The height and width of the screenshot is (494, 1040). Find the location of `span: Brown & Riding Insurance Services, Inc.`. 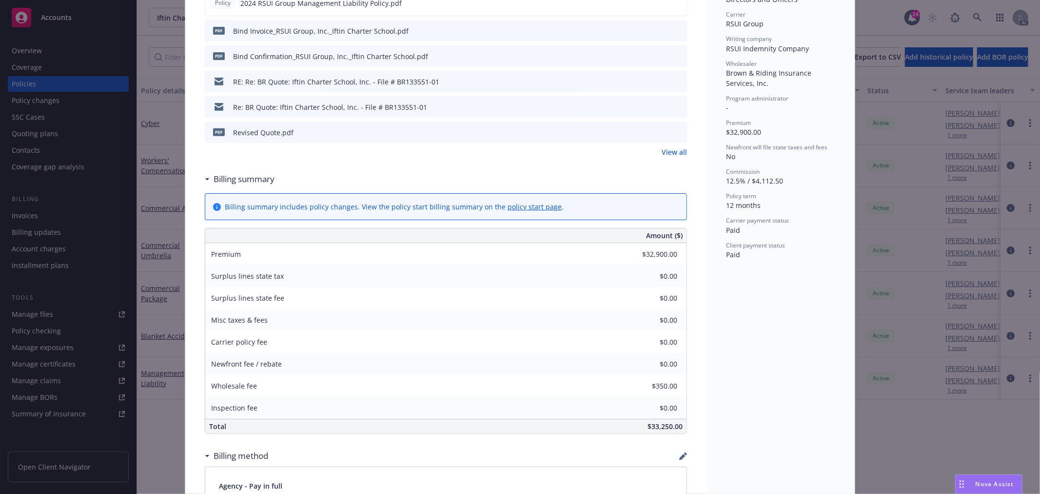

span: Brown & Riding Insurance Services, Inc. is located at coordinates (770, 78).